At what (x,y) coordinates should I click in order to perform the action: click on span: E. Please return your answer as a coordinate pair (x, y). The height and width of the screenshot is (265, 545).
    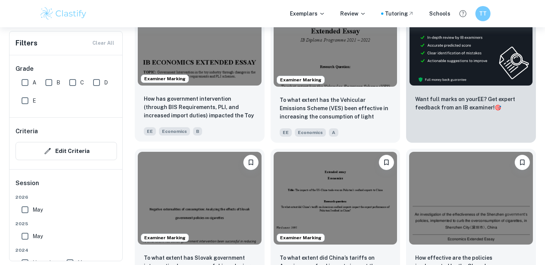
    Looking at the image, I should click on (34, 101).